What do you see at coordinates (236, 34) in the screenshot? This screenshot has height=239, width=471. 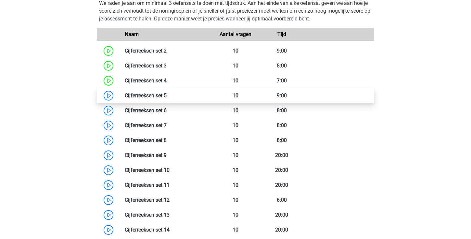 I see `div: Aantal vragen` at bounding box center [236, 34].